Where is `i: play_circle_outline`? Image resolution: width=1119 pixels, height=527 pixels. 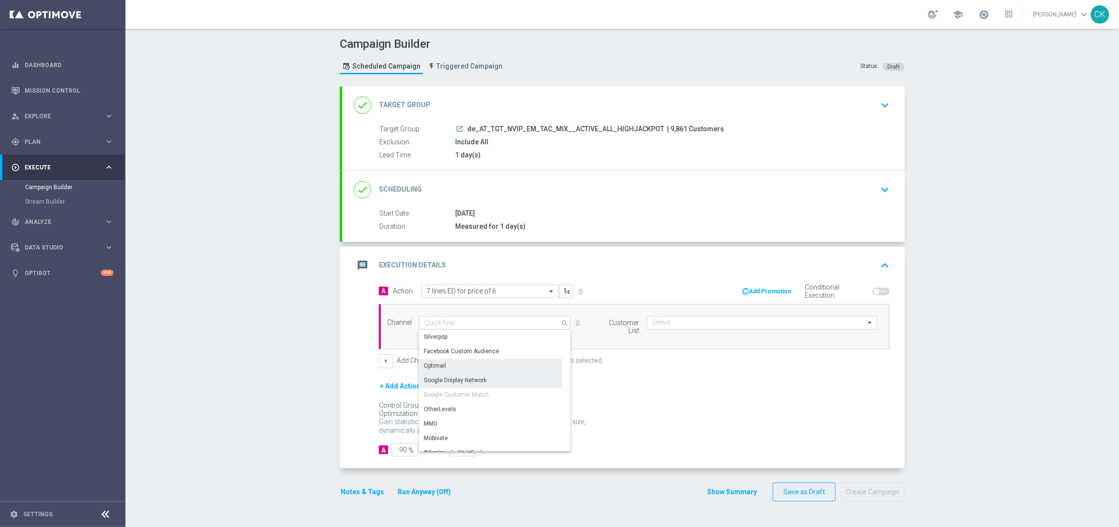
i: play_circle_outline is located at coordinates (15, 168).